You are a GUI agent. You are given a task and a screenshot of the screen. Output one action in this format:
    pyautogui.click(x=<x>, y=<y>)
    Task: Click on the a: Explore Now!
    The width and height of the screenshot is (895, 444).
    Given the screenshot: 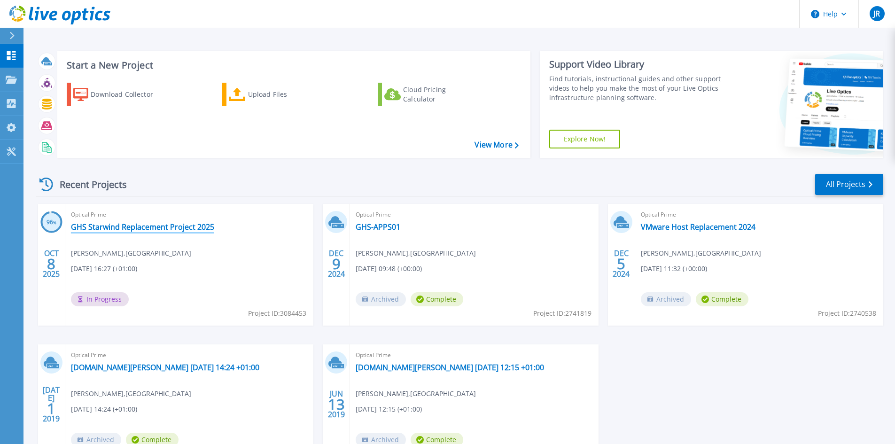 What is the action you would take?
    pyautogui.click(x=585, y=139)
    